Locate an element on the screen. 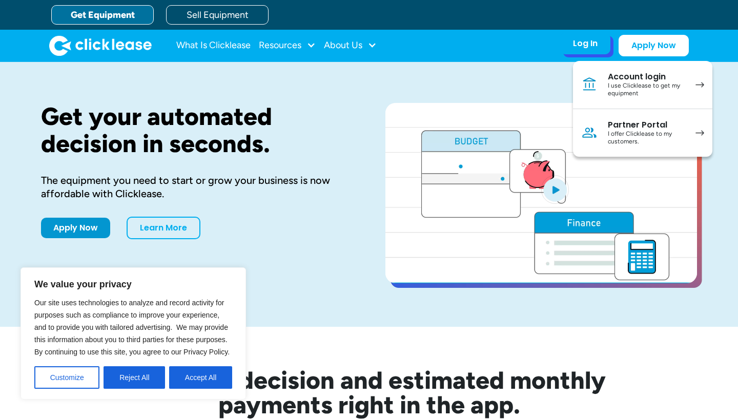 The image size is (738, 420). button: Customize is located at coordinates (67, 377).